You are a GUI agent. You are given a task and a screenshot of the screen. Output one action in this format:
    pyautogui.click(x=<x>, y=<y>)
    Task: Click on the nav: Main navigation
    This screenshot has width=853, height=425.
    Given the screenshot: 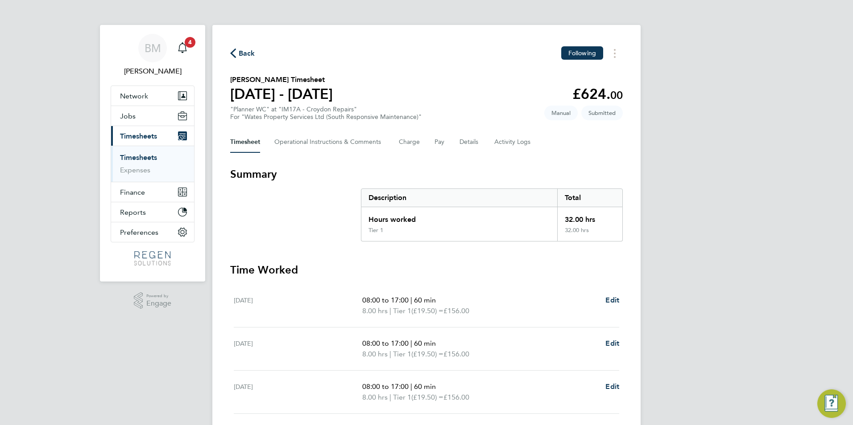 What is the action you would take?
    pyautogui.click(x=152, y=153)
    